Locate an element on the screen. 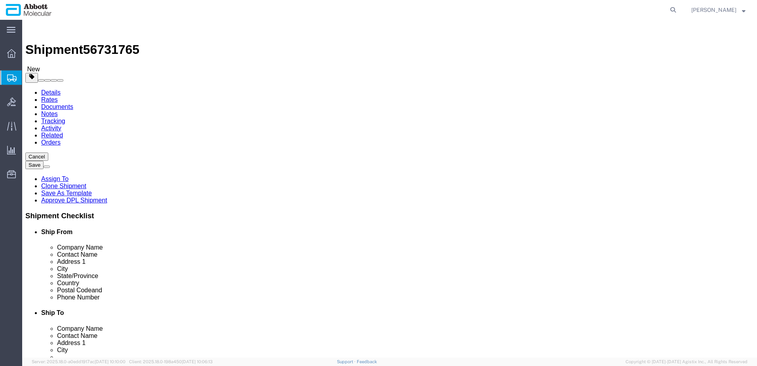 This screenshot has height=366, width=757. img: logo is located at coordinates (28, 10).